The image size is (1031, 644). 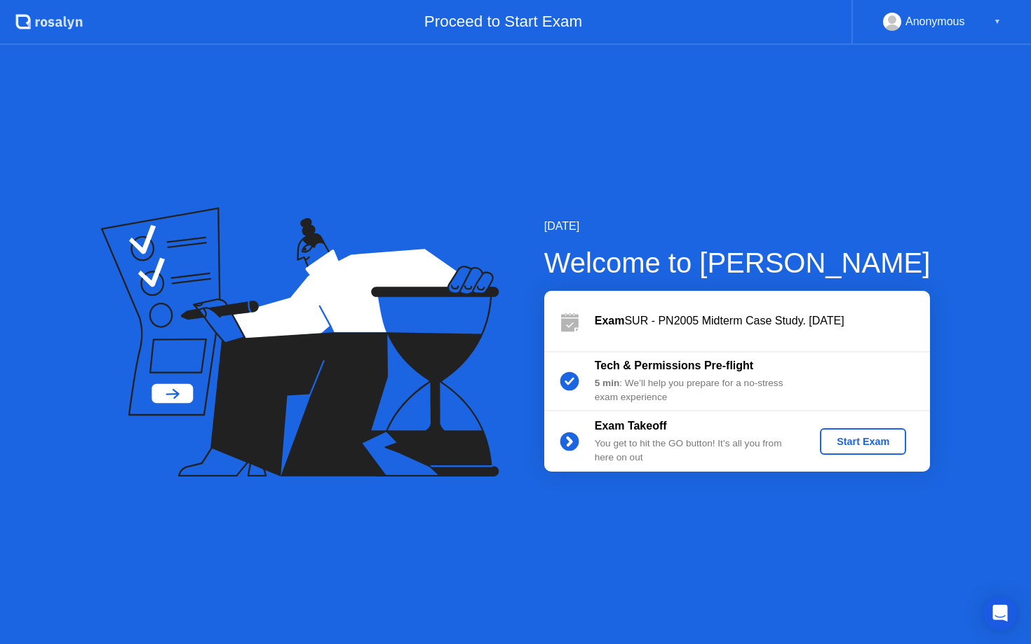 What do you see at coordinates (630, 426) in the screenshot?
I see `b: Exam Takeoff` at bounding box center [630, 426].